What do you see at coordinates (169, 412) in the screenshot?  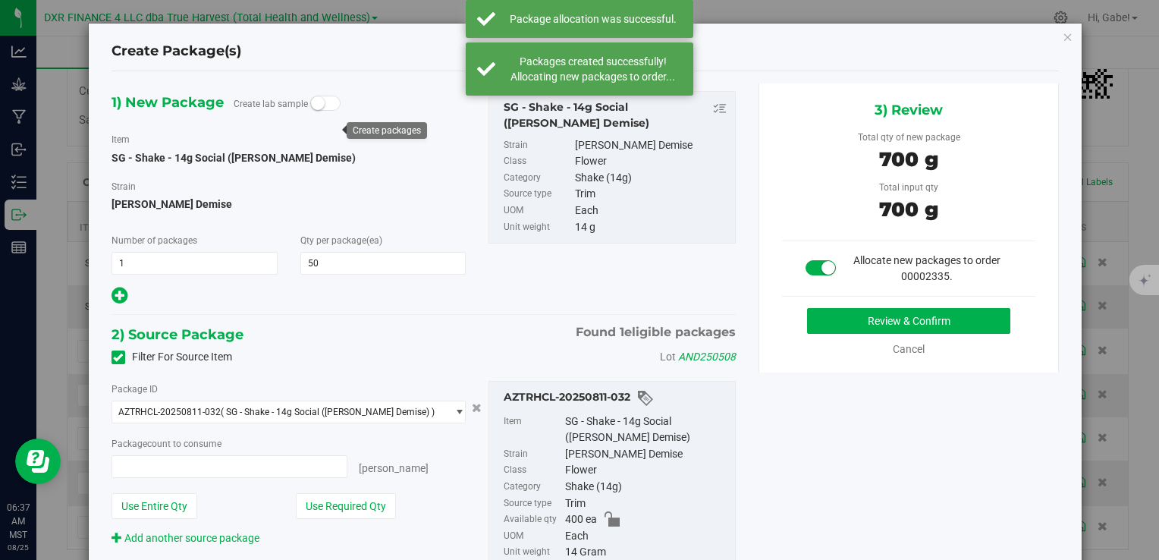 I see `span: AZTRHCL-20250811-032` at bounding box center [169, 412].